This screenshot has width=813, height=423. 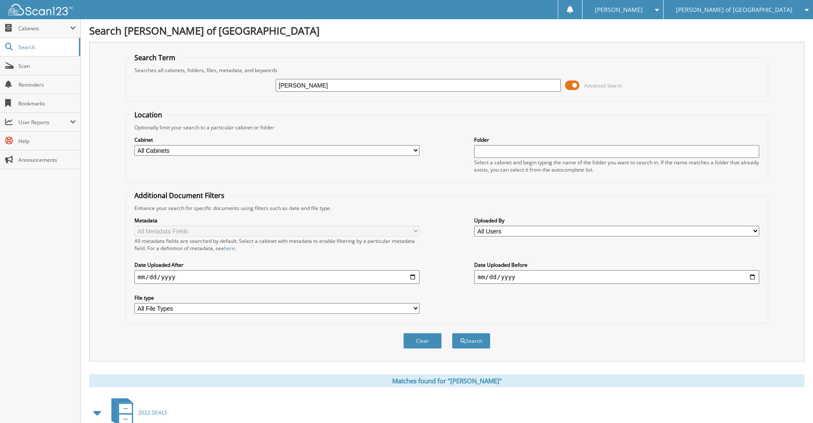 I want to click on span: Reminders, so click(x=47, y=85).